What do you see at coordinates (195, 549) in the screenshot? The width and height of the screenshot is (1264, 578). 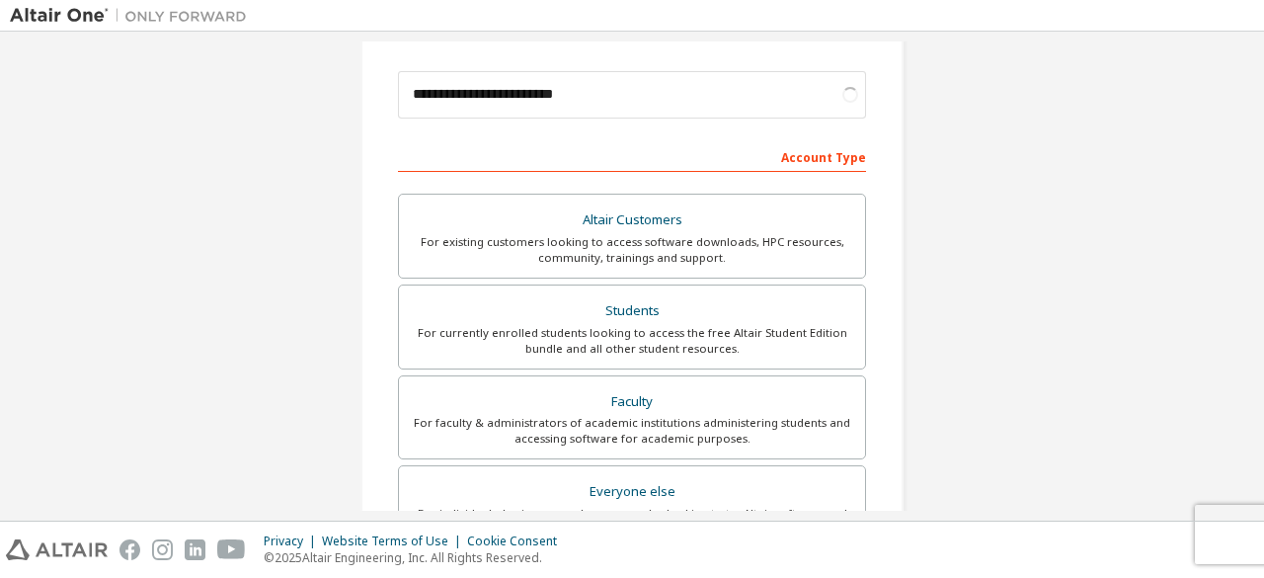 I see `img: linkedin.svg` at bounding box center [195, 549].